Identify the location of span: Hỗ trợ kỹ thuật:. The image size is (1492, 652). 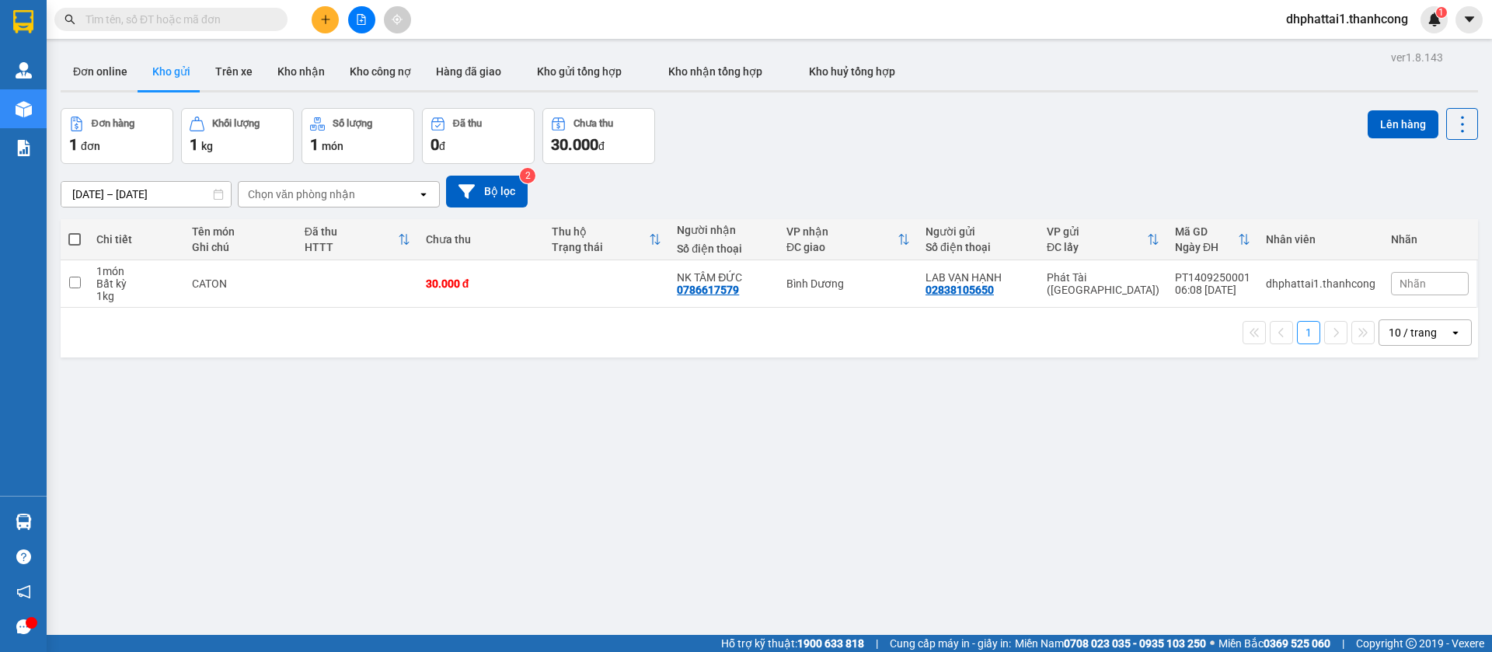
(793, 644).